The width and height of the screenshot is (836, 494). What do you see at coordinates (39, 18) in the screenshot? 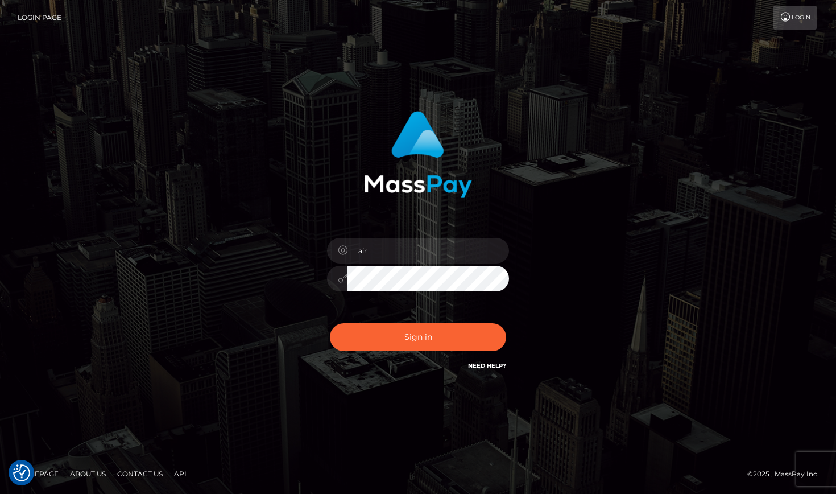
I see `a: Login Page` at bounding box center [39, 18].